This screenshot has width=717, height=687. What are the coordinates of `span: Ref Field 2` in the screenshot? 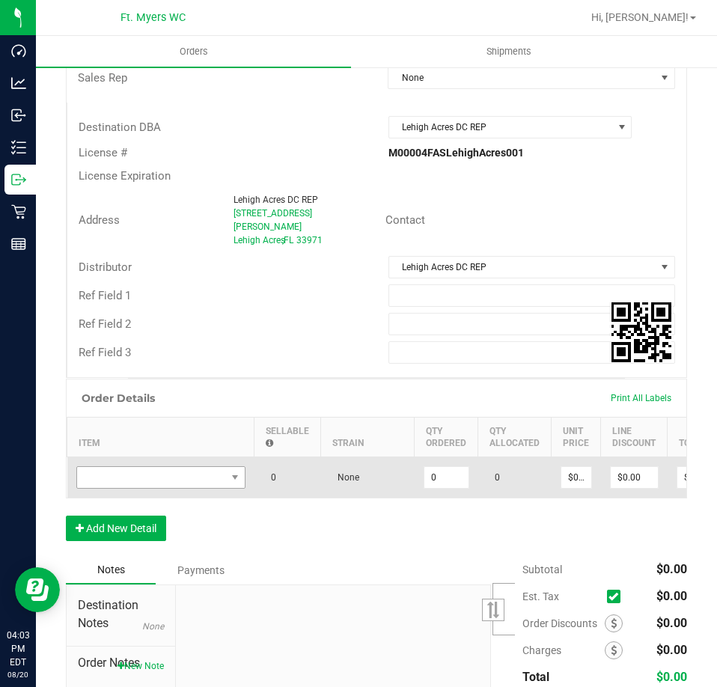 It's located at (105, 324).